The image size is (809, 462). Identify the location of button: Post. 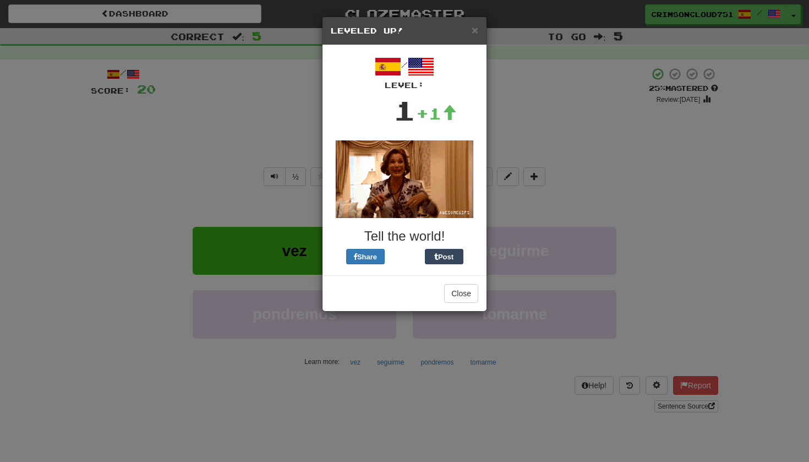
(444, 257).